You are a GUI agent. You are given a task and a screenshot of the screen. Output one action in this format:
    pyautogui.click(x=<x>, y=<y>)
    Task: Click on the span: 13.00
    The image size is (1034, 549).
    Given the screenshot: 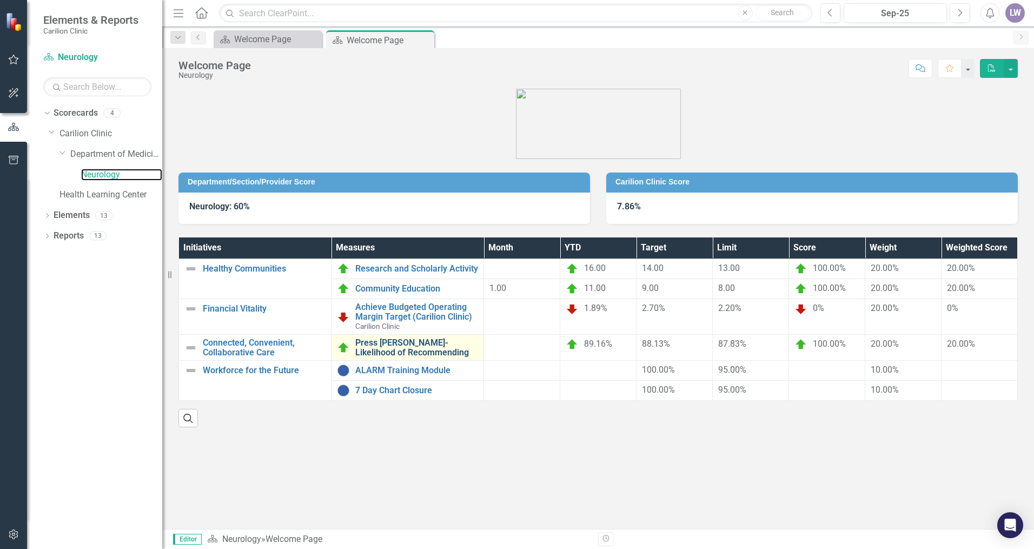 What is the action you would take?
    pyautogui.click(x=729, y=268)
    